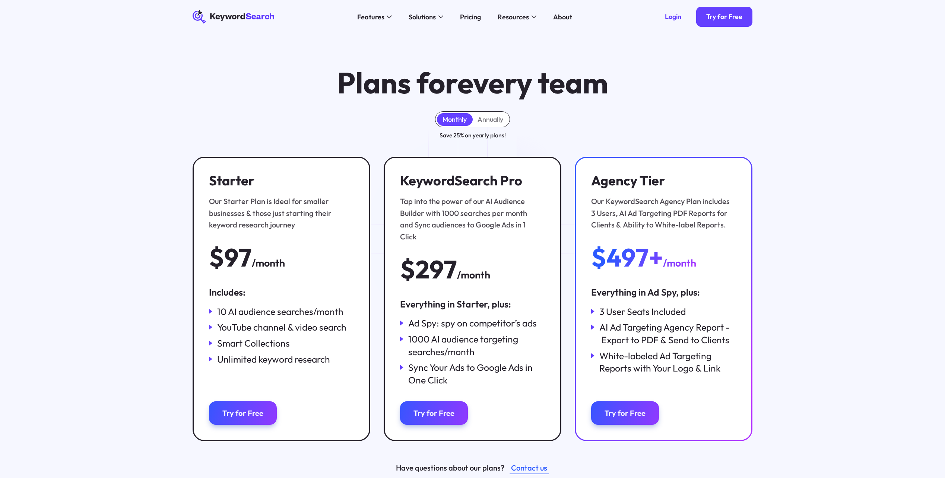 The width and height of the screenshot is (945, 478). What do you see at coordinates (562, 17) in the screenshot?
I see `div: About` at bounding box center [562, 17].